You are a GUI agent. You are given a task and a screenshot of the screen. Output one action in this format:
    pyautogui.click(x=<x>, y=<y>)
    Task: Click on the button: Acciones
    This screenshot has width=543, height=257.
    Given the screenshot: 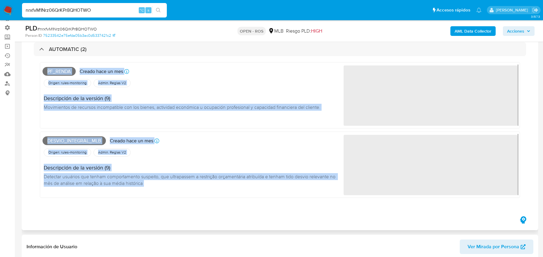 What is the action you would take?
    pyautogui.click(x=518, y=31)
    